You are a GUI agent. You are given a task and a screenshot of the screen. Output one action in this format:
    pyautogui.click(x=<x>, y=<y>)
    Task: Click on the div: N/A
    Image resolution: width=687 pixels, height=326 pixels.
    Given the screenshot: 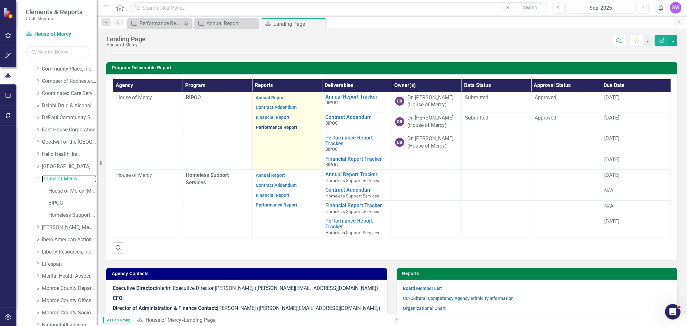 What is the action you would take?
    pyautogui.click(x=636, y=191)
    